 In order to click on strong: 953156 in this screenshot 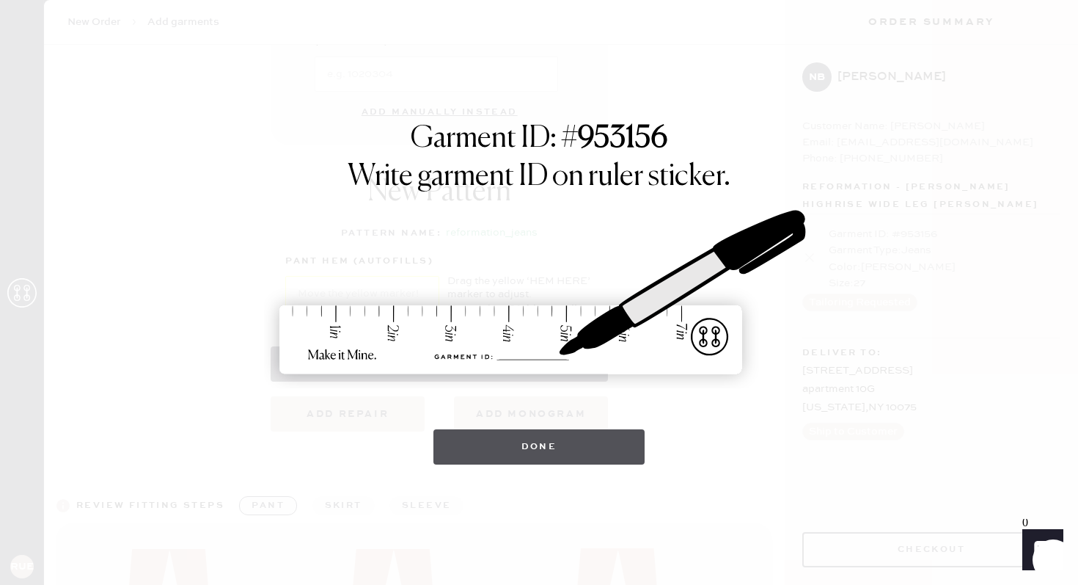, I will do `click(623, 139)`.